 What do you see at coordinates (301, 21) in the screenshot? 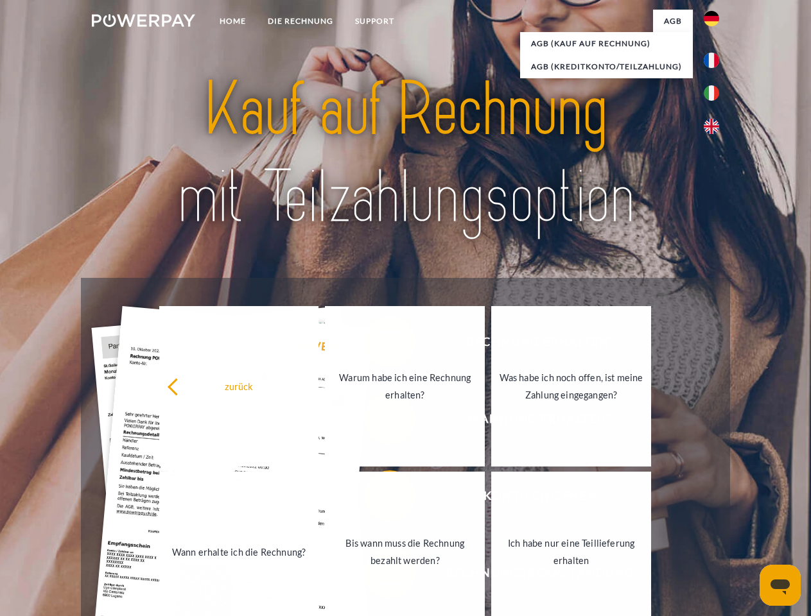
I see `a: DIE RECHNUNG` at bounding box center [301, 21].